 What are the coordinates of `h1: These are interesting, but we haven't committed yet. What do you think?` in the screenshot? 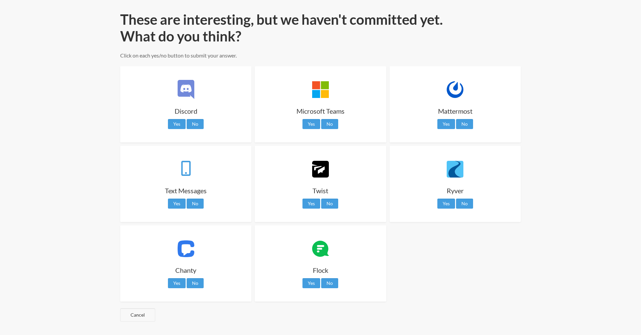 It's located at (321, 28).